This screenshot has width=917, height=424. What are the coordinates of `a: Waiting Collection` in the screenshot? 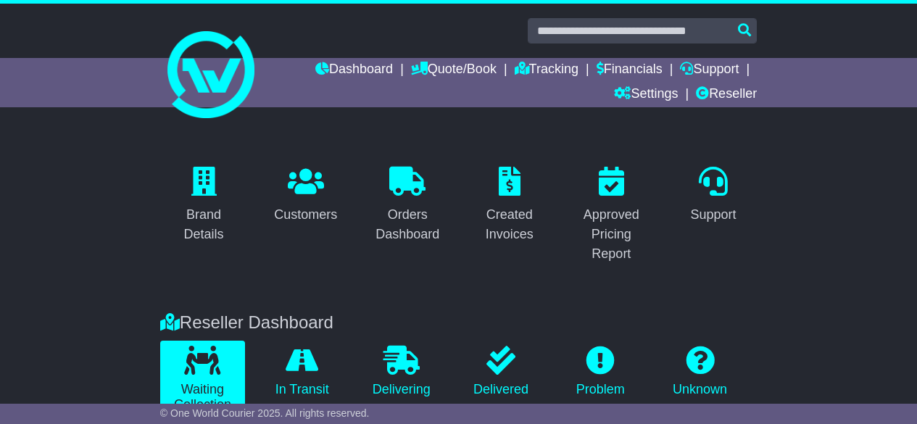 It's located at (202, 379).